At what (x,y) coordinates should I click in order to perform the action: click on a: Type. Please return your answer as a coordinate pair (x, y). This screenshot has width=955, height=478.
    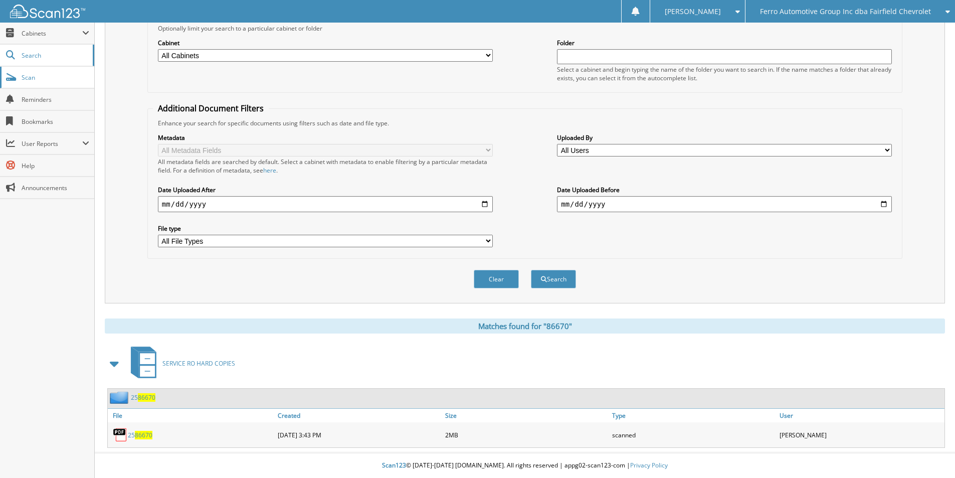
    Looking at the image, I should click on (693, 415).